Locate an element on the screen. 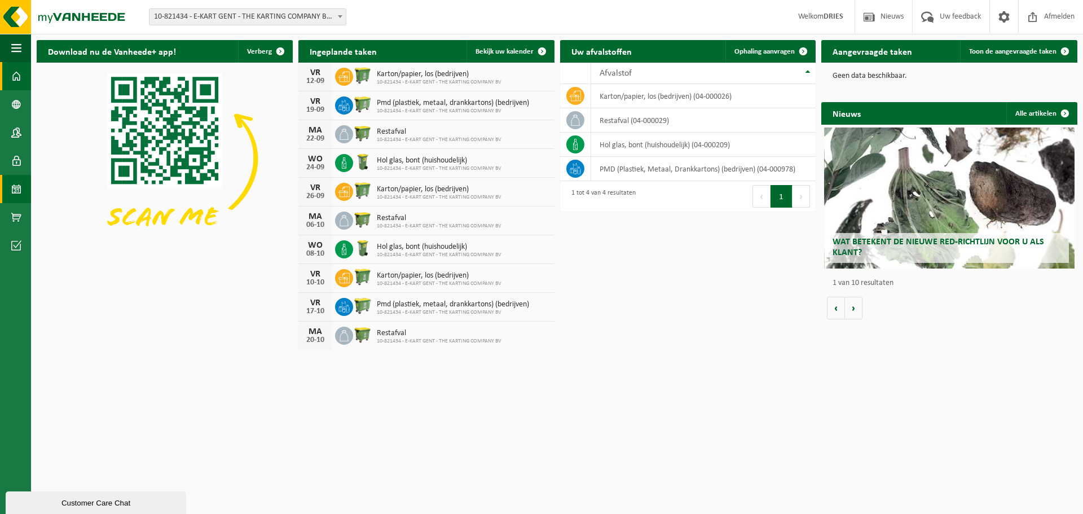 Image resolution: width=1083 pixels, height=514 pixels. div: 26-09 is located at coordinates (315, 196).